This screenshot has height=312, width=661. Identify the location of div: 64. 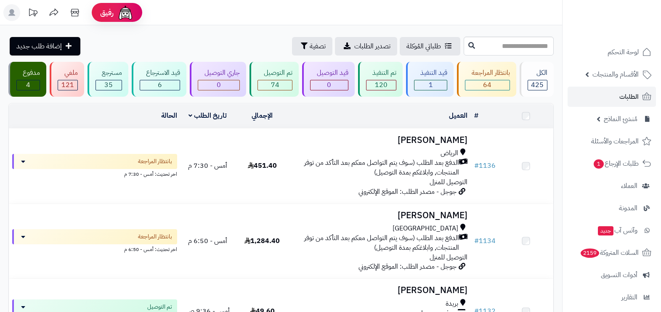
(488, 85).